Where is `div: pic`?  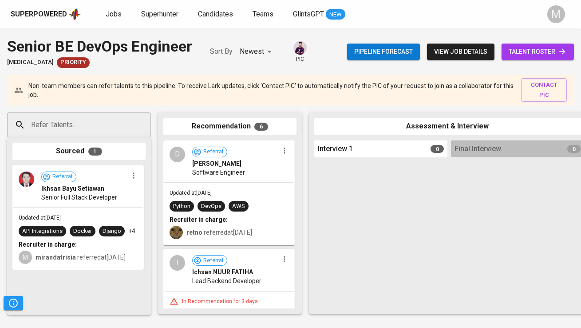 div: pic is located at coordinates (300, 51).